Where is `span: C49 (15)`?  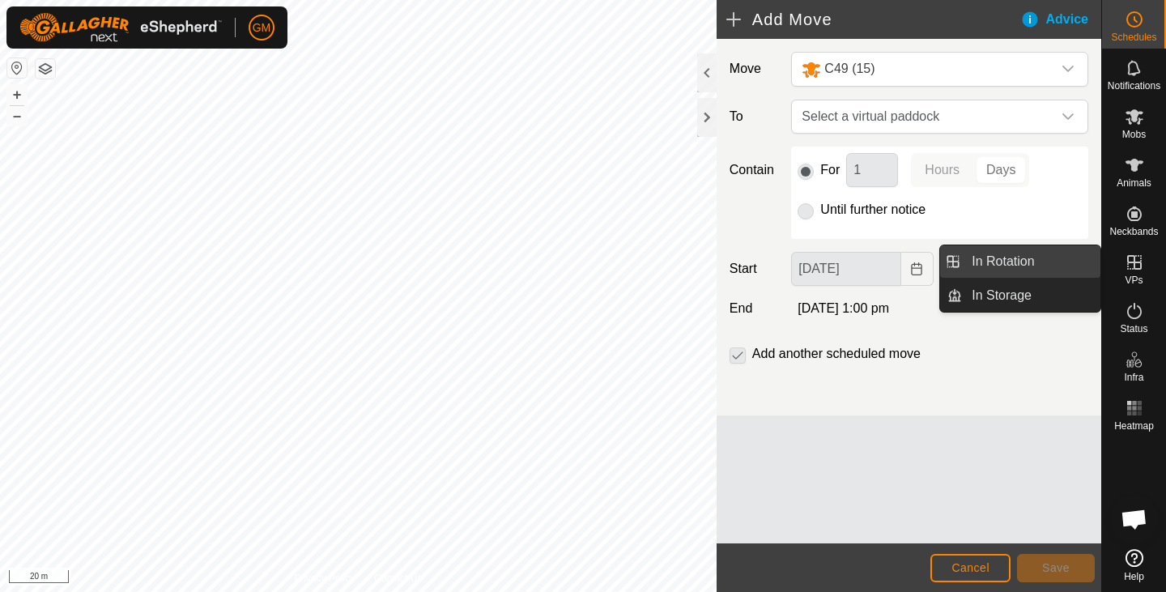 span: C49 (15) is located at coordinates (849, 68).